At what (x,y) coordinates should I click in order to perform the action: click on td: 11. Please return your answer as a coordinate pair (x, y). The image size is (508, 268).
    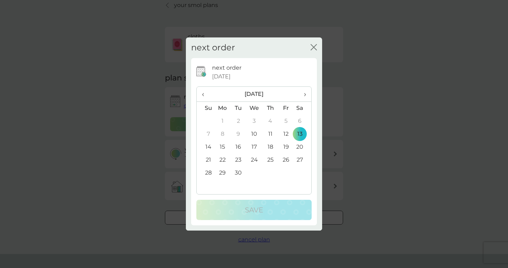
    Looking at the image, I should click on (270, 134).